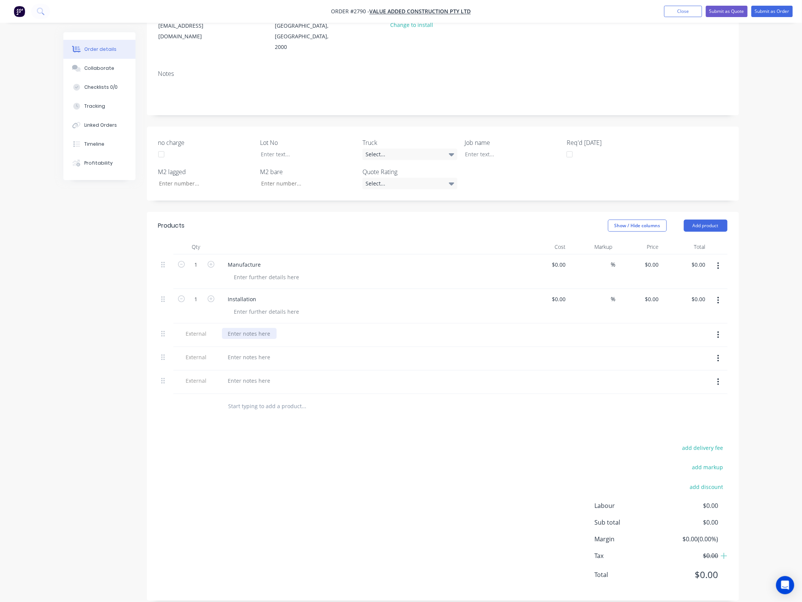 The height and width of the screenshot is (602, 802). I want to click on img: Factory, so click(19, 11).